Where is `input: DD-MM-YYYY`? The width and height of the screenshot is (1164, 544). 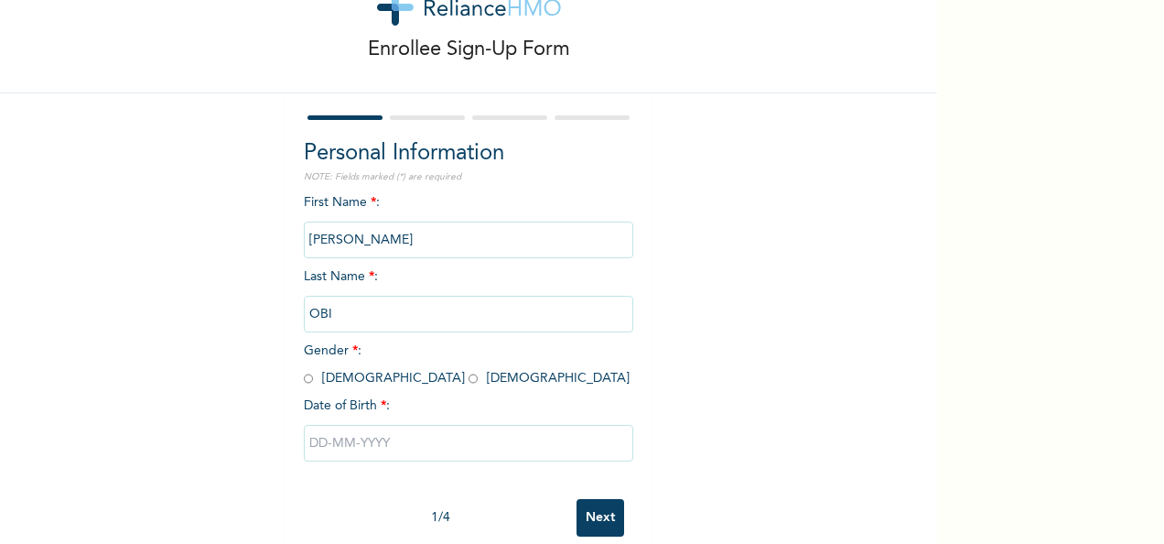
input: DD-MM-YYYY is located at coordinates (469, 443).